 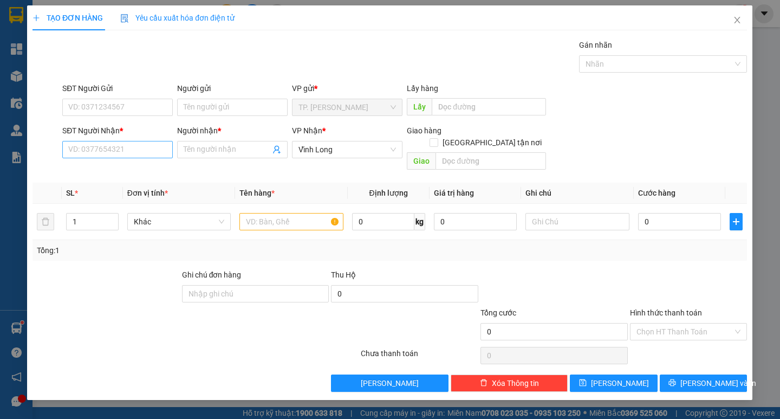 I want to click on span: Vĩnh Long, so click(x=348, y=149).